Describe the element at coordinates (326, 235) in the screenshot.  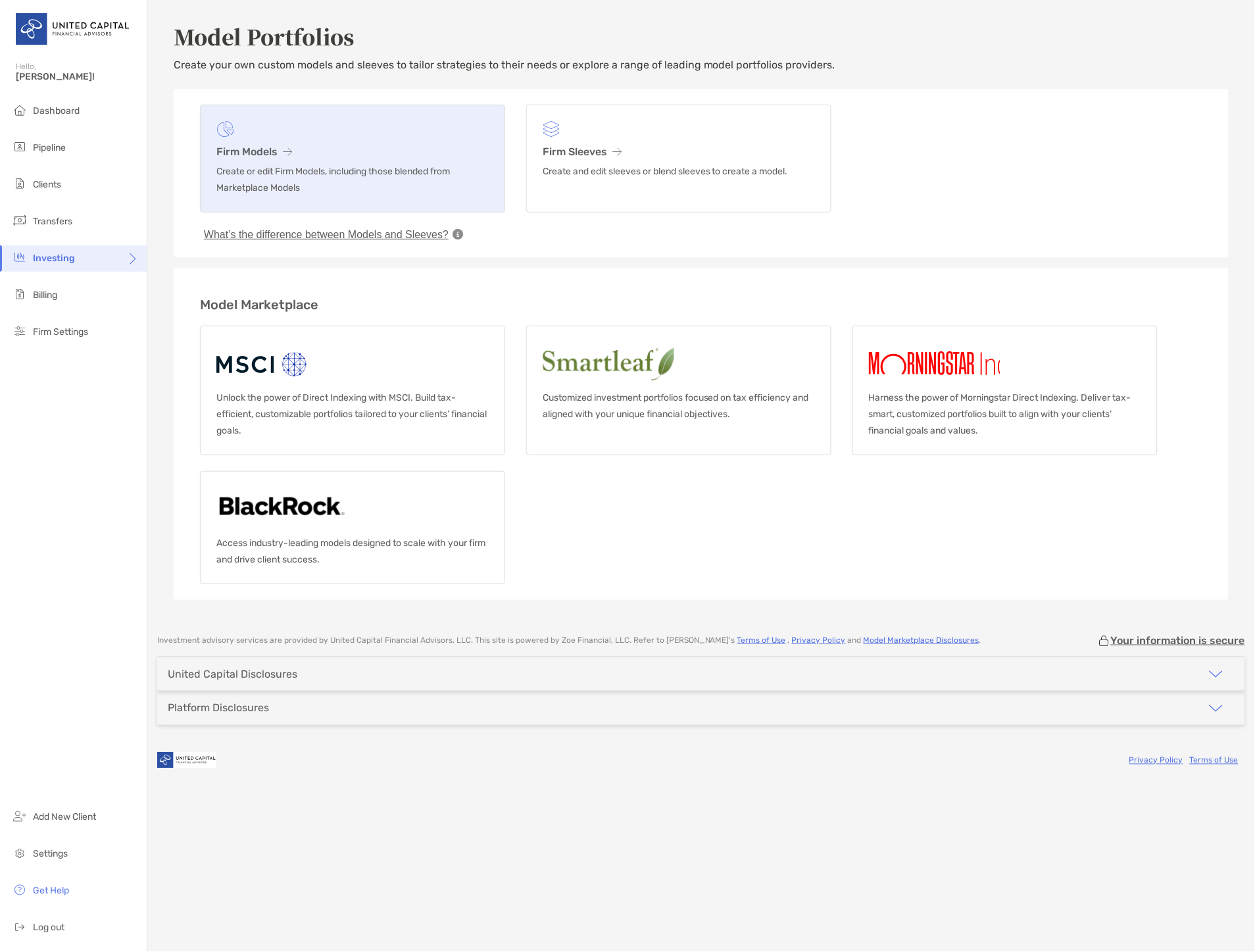
I see `button: What’s the difference between Models and Sleeves?` at that location.